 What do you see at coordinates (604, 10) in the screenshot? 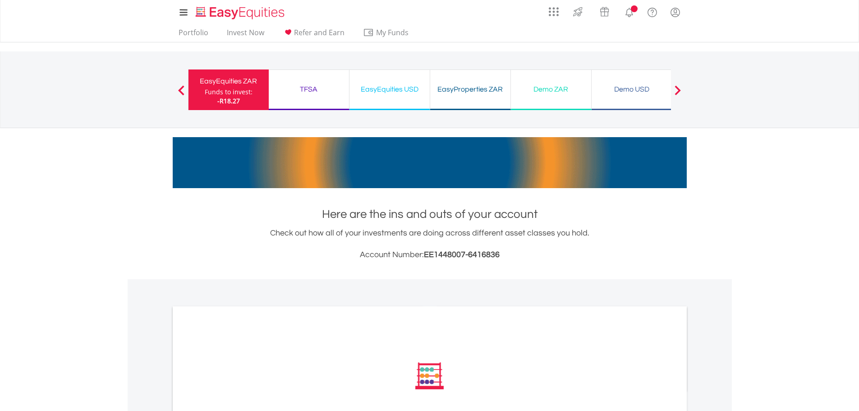
I see `a: Vouchers` at bounding box center [604, 10].